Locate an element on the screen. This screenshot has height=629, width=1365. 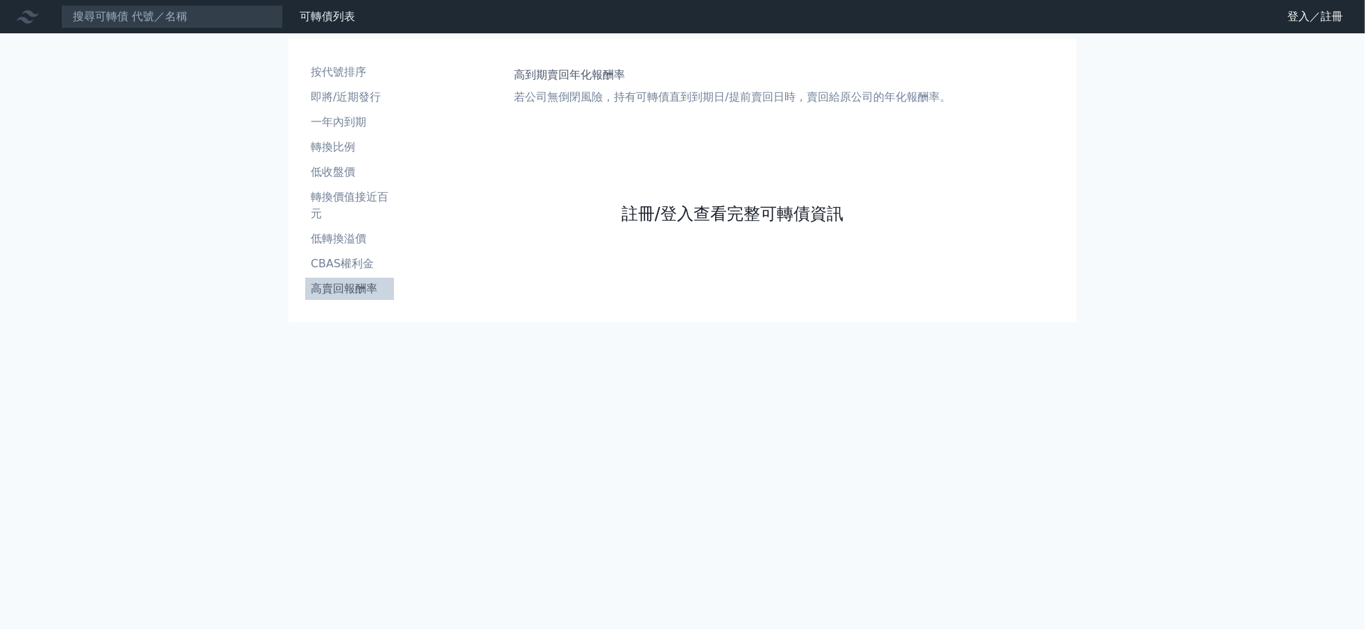
input: 搜尋可轉債 代號／名稱 is located at coordinates (172, 17).